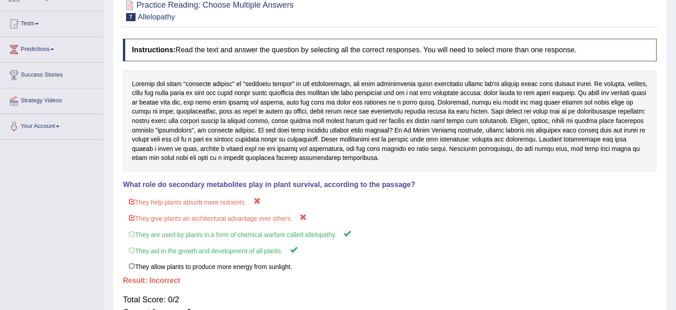 This screenshot has height=310, width=676. I want to click on a: Strategy Videos, so click(52, 100).